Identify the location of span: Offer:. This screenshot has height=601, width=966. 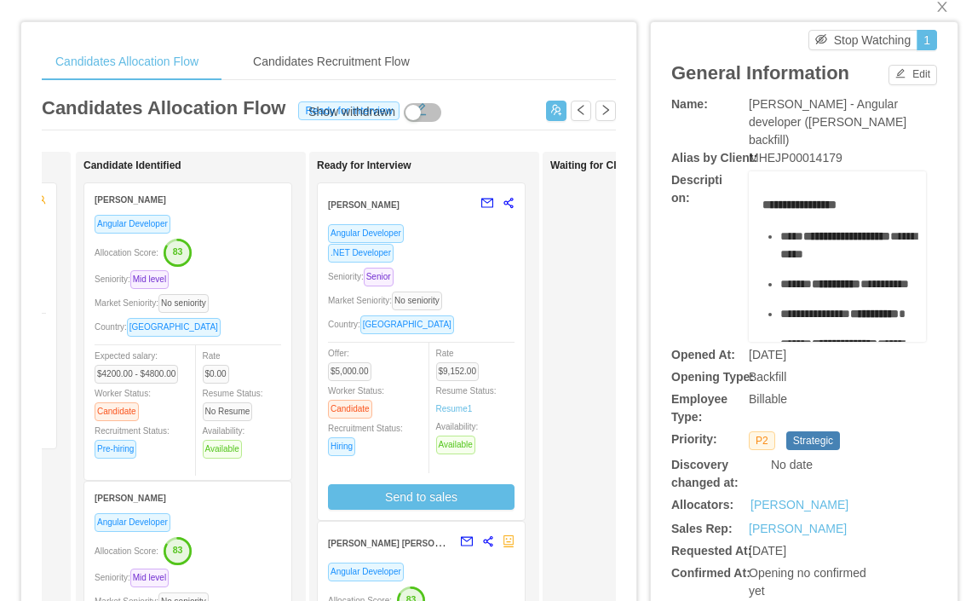
(353, 362).